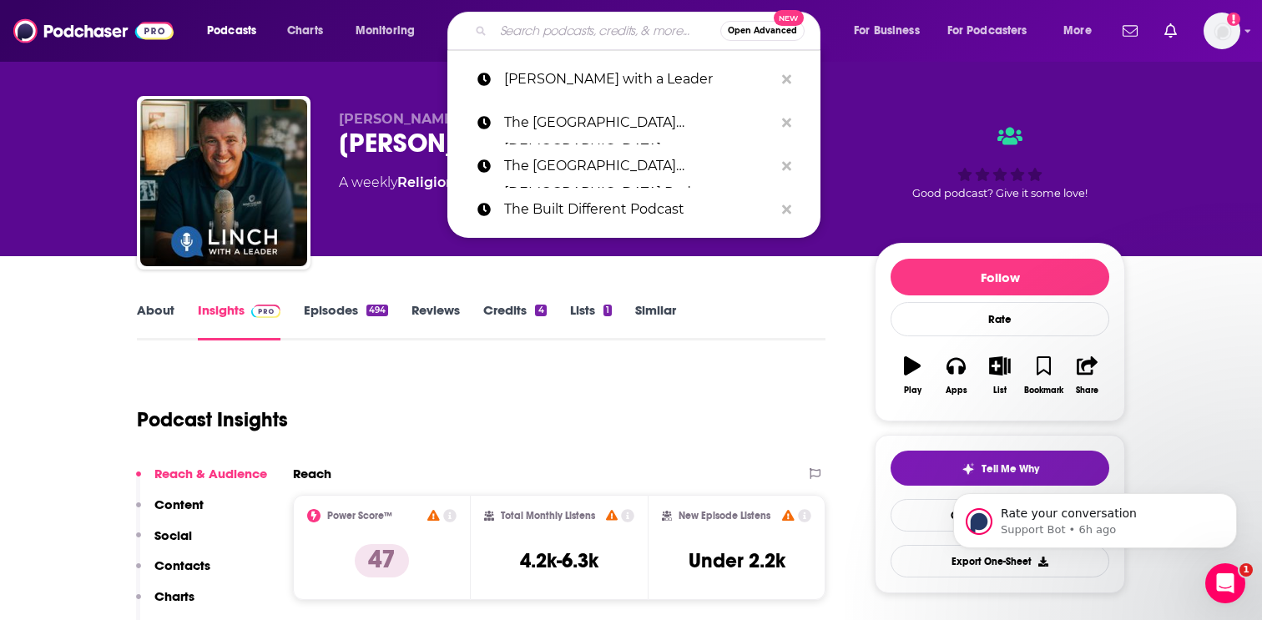 This screenshot has height=620, width=1262. Describe the element at coordinates (540, 310) in the screenshot. I see `div: 4` at that location.